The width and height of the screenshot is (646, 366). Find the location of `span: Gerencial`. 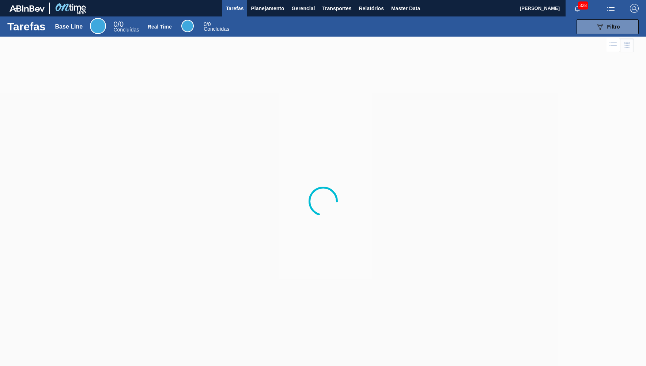

span: Gerencial is located at coordinates (304, 8).